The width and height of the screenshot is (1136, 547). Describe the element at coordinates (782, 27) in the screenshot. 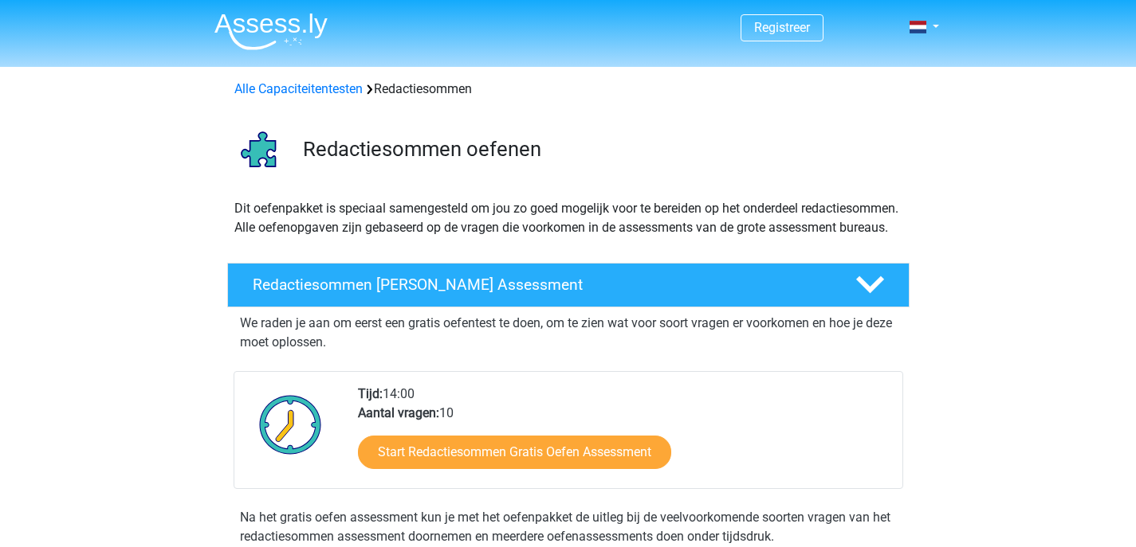

I see `a: Registreer` at that location.